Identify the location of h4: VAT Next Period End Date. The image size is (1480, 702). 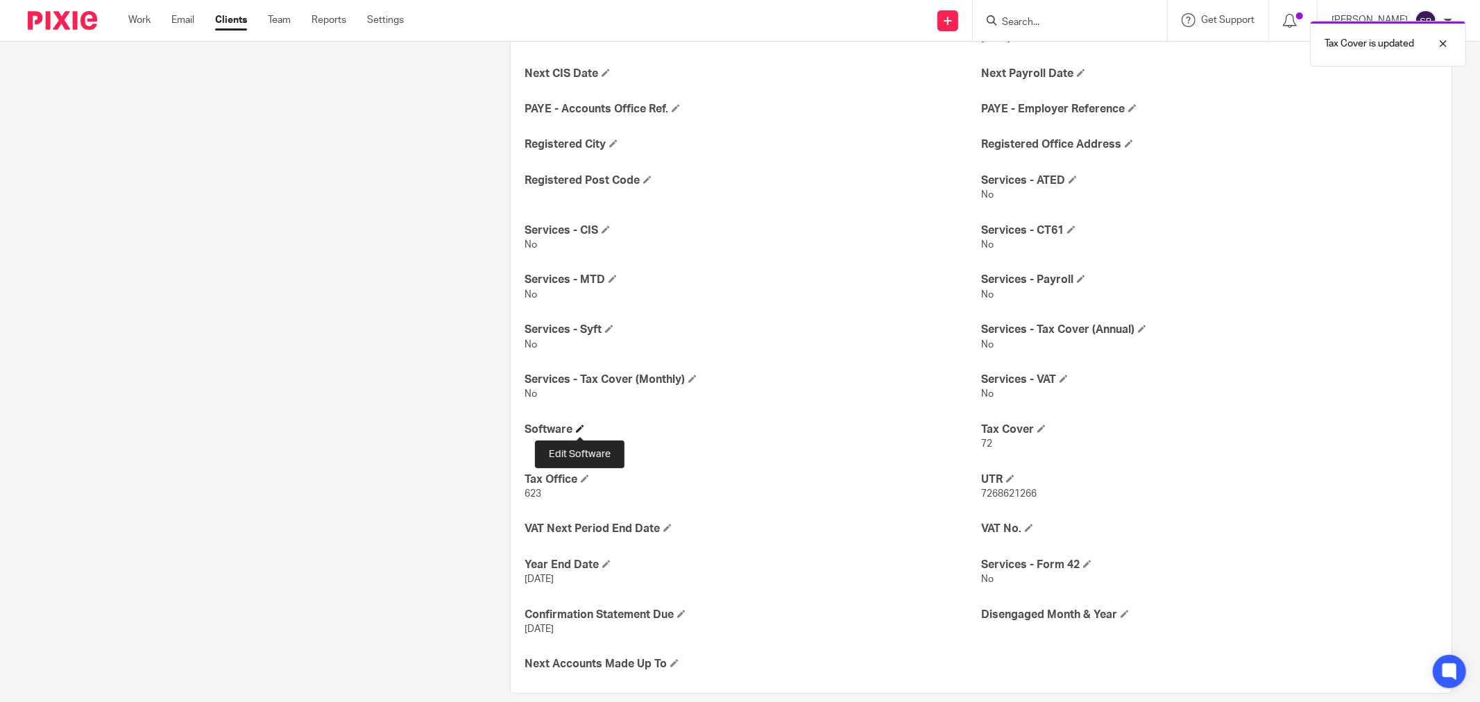
(753, 529).